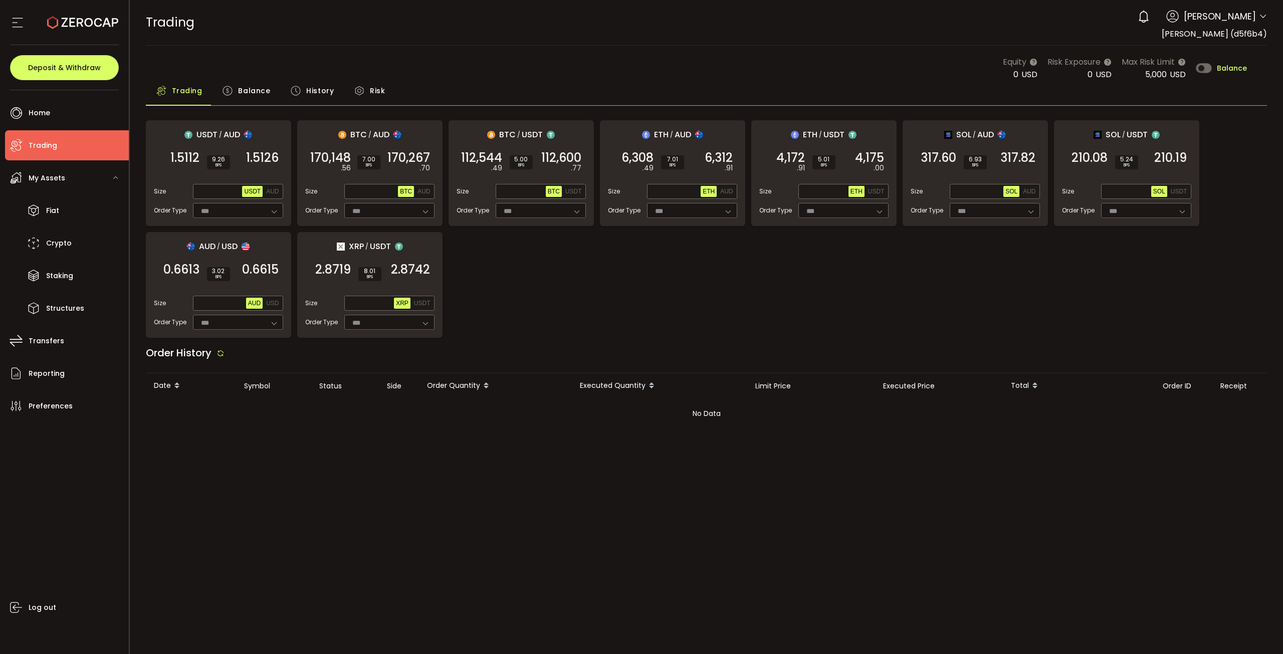 Image resolution: width=1283 pixels, height=654 pixels. I want to click on span: 4,175, so click(869, 158).